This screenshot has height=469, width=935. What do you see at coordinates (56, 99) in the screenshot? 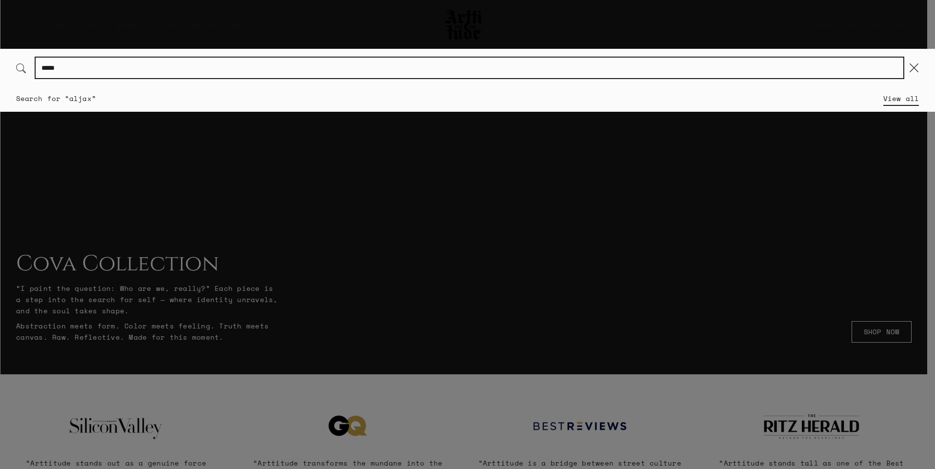
I see `a: Search for “aljax”` at bounding box center [56, 99].